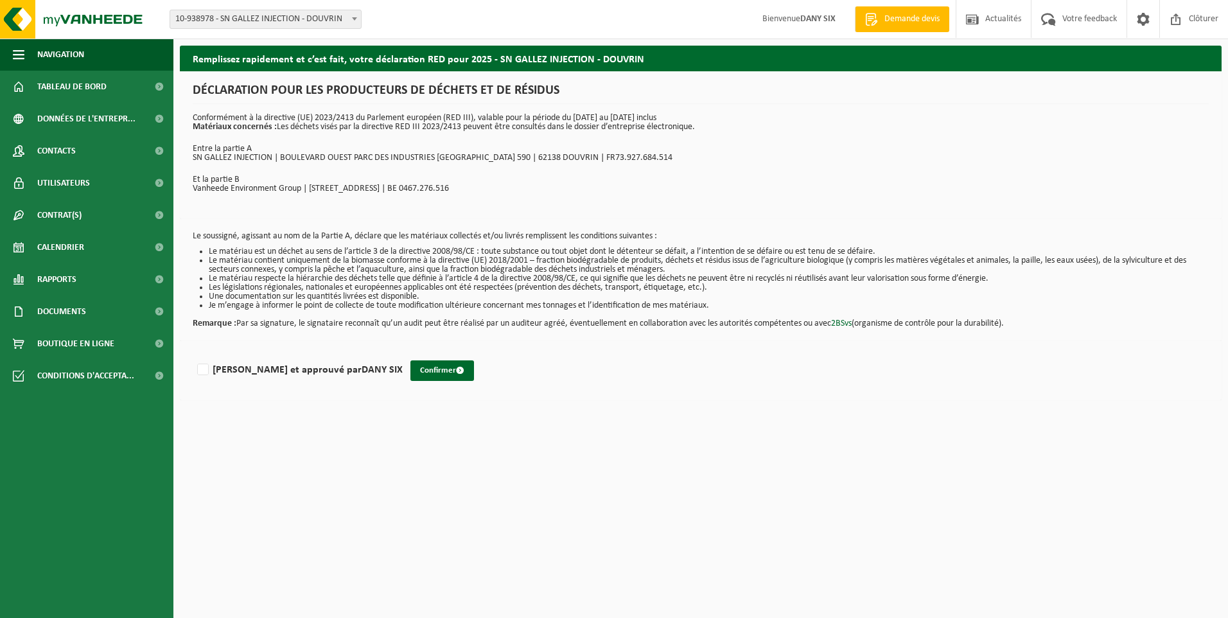 This screenshot has width=1228, height=618. I want to click on li: Le matériau contient uniquement de la biomasse conforme à la directive (UE) 2018/2001 – fraction ..., so click(709, 265).